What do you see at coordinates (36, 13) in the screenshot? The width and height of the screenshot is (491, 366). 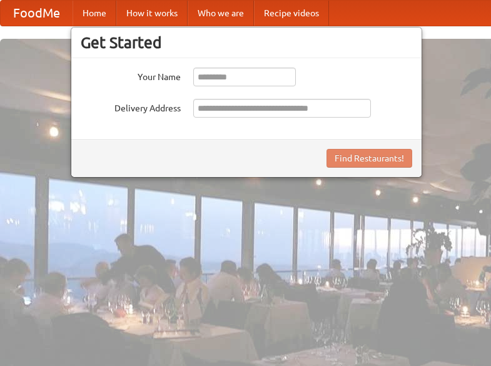 I see `a: FoodMe` at bounding box center [36, 13].